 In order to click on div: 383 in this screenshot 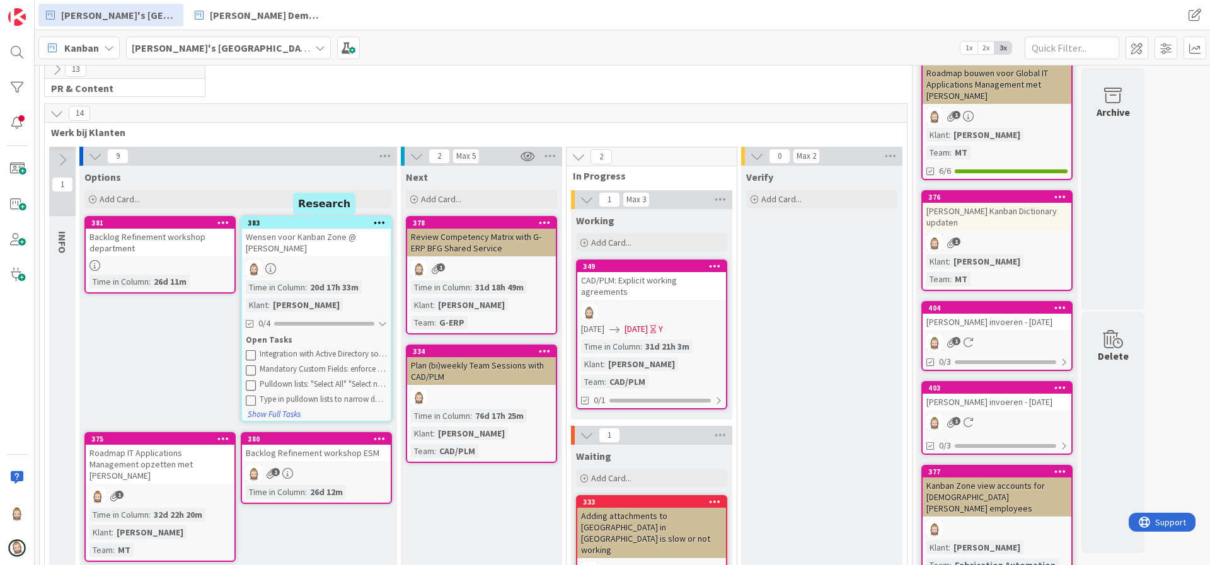, I will do `click(316, 223)`.